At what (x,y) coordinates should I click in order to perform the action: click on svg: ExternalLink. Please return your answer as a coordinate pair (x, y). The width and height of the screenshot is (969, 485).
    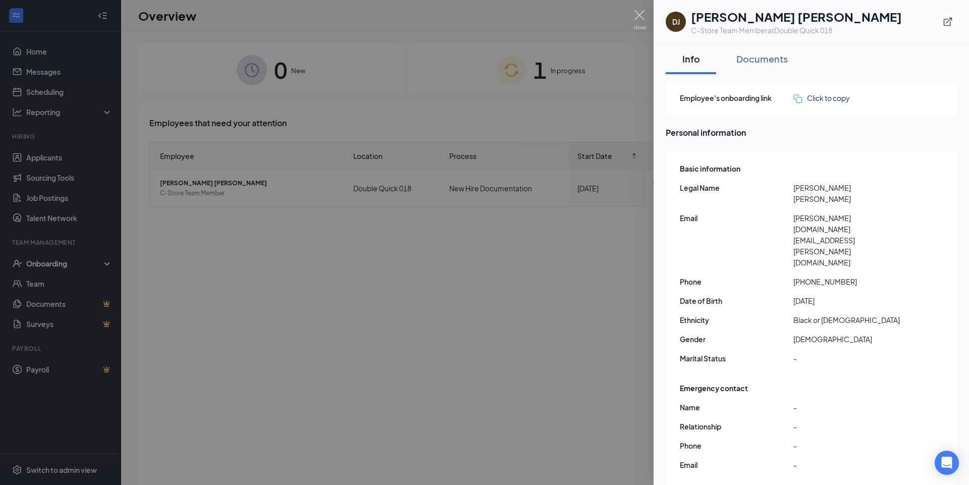
    Looking at the image, I should click on (948, 22).